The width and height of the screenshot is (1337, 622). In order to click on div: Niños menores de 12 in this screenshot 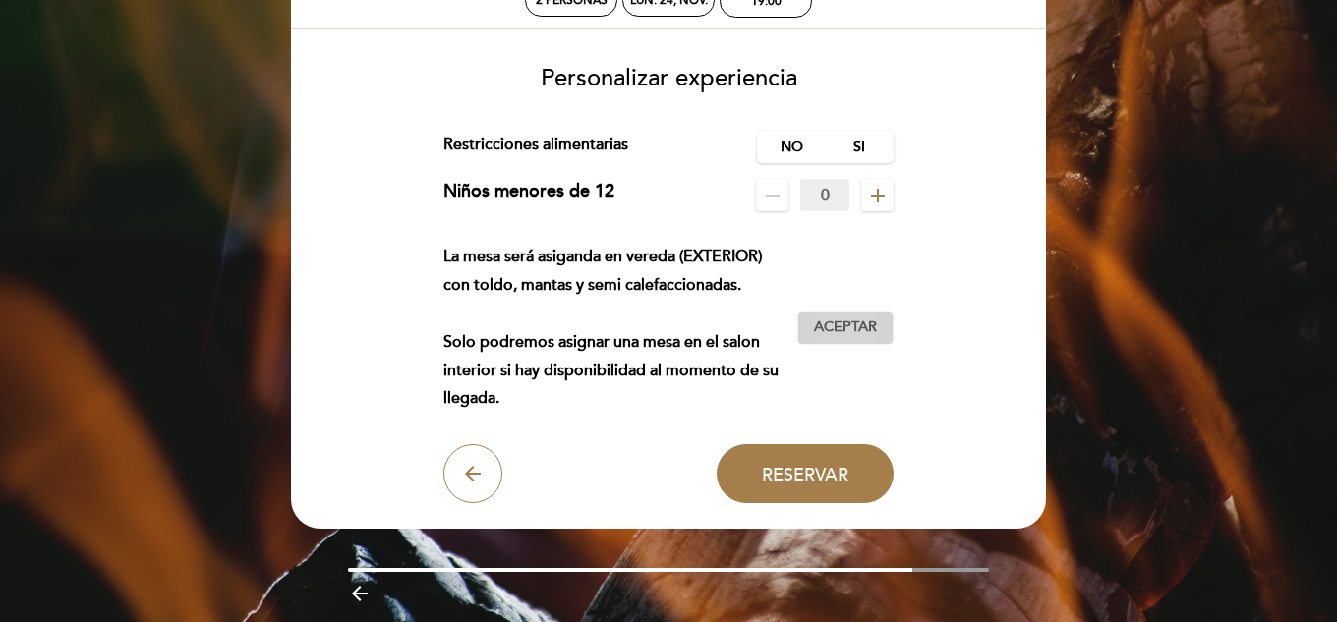, I will do `click(529, 195)`.